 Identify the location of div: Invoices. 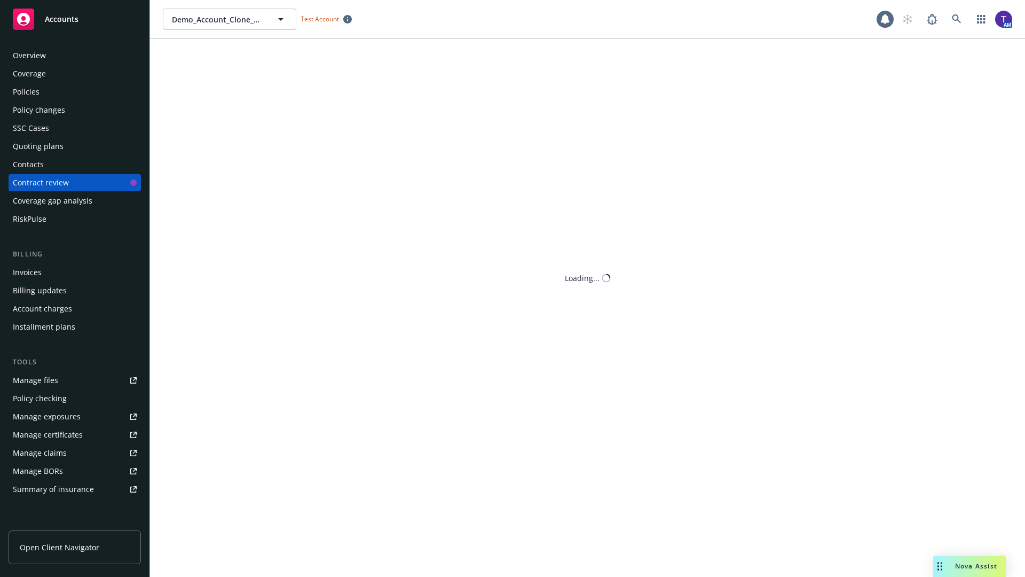
(27, 272).